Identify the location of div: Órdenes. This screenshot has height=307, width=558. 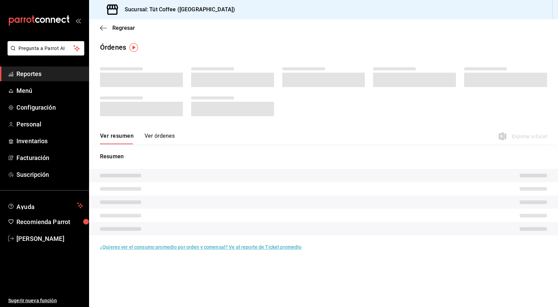
(113, 47).